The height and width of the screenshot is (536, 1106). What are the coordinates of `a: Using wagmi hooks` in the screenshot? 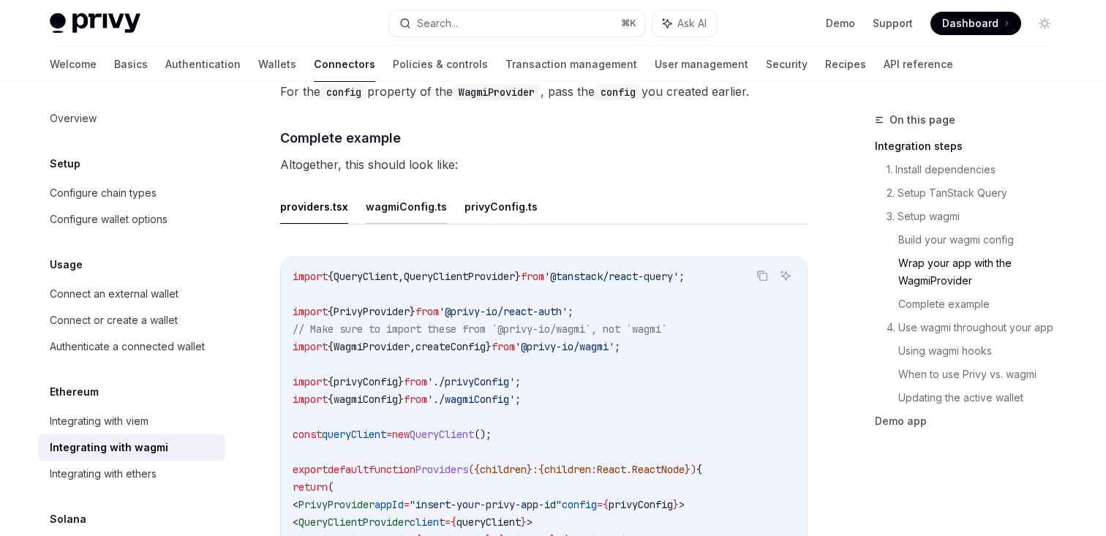 It's located at (983, 351).